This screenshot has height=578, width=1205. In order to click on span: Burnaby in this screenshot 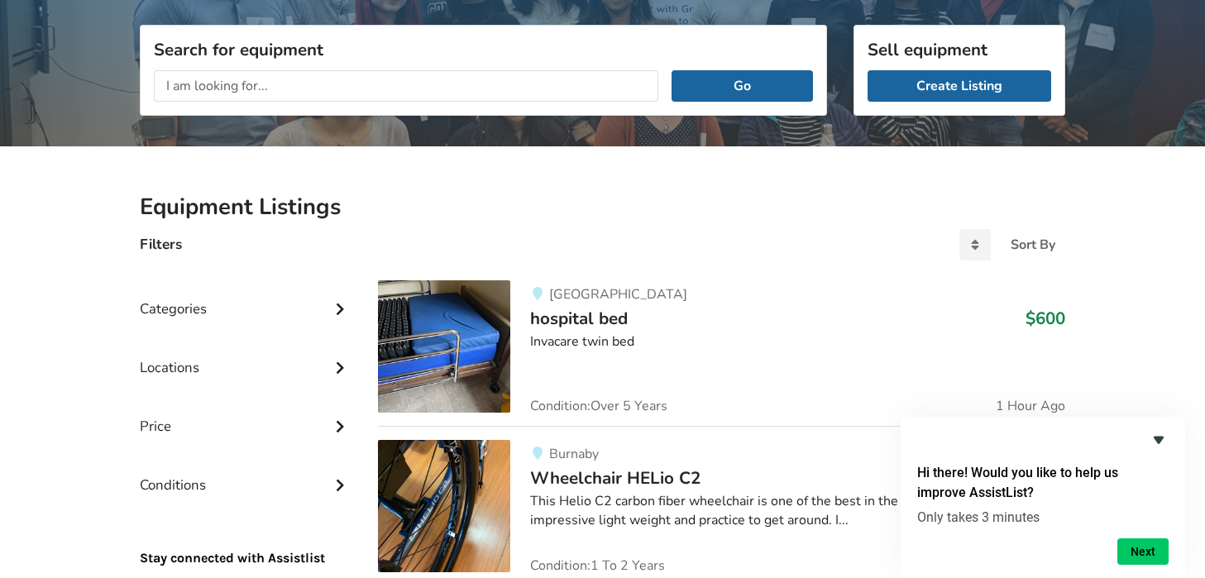, I will do `click(574, 454)`.